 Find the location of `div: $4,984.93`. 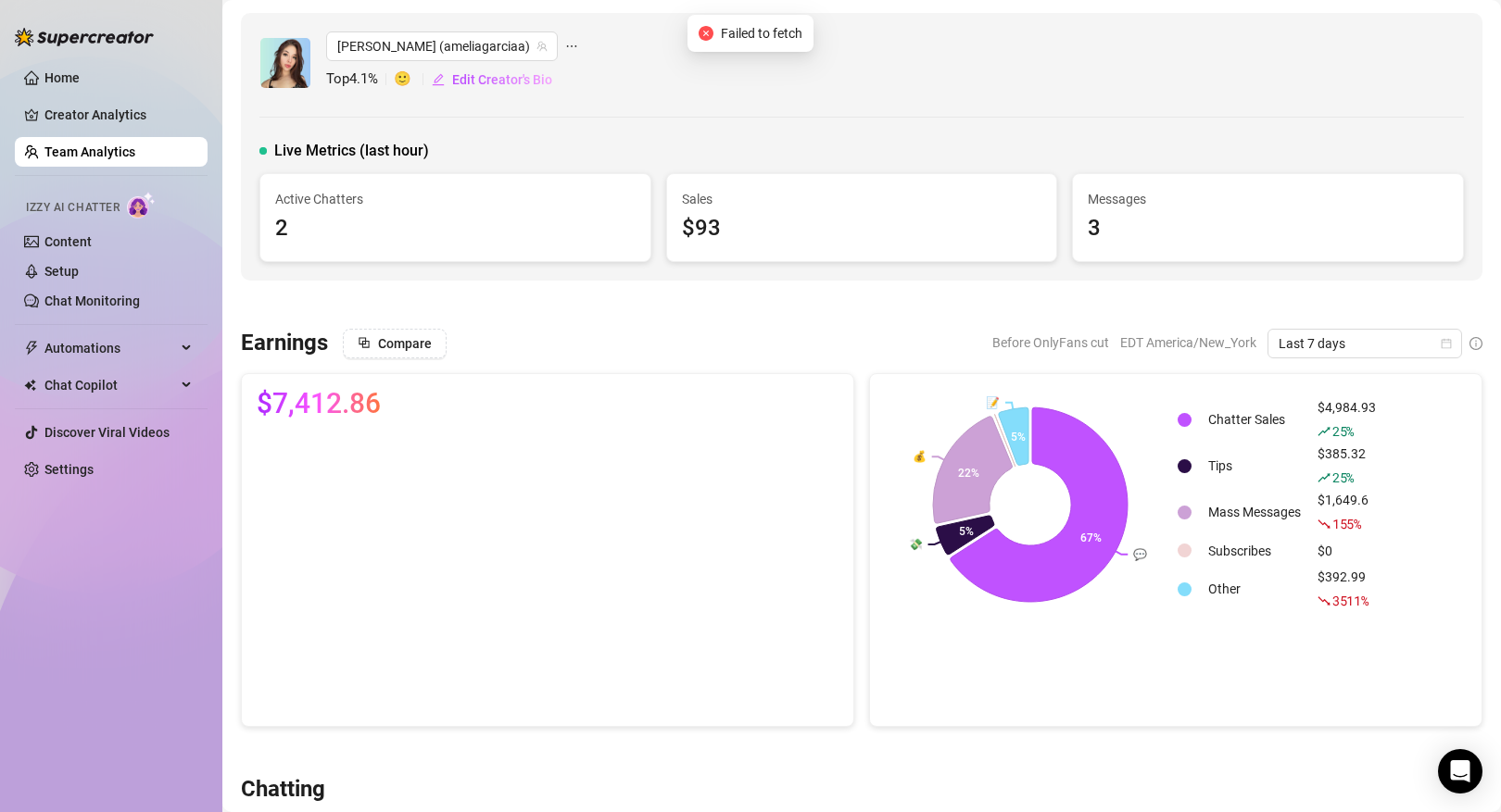

div: $4,984.93 is located at coordinates (1347, 420).